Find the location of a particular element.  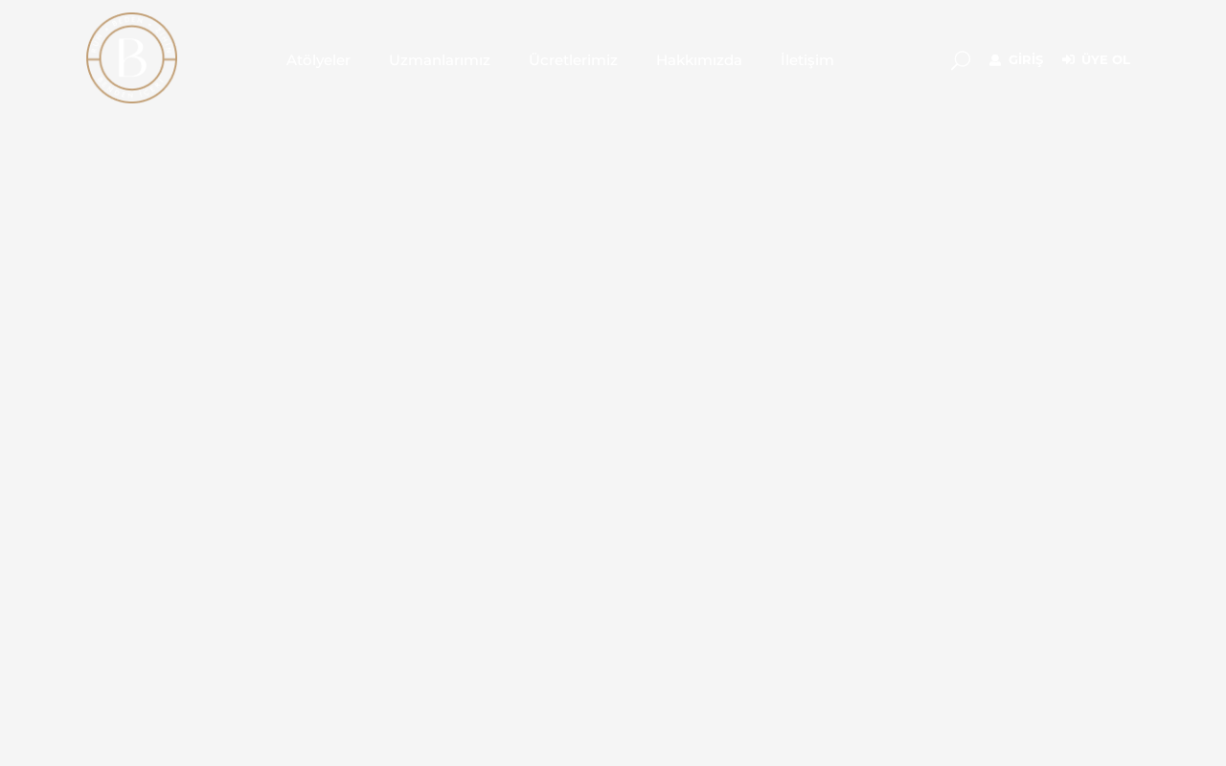

a: Hakkımızda is located at coordinates (699, 59).